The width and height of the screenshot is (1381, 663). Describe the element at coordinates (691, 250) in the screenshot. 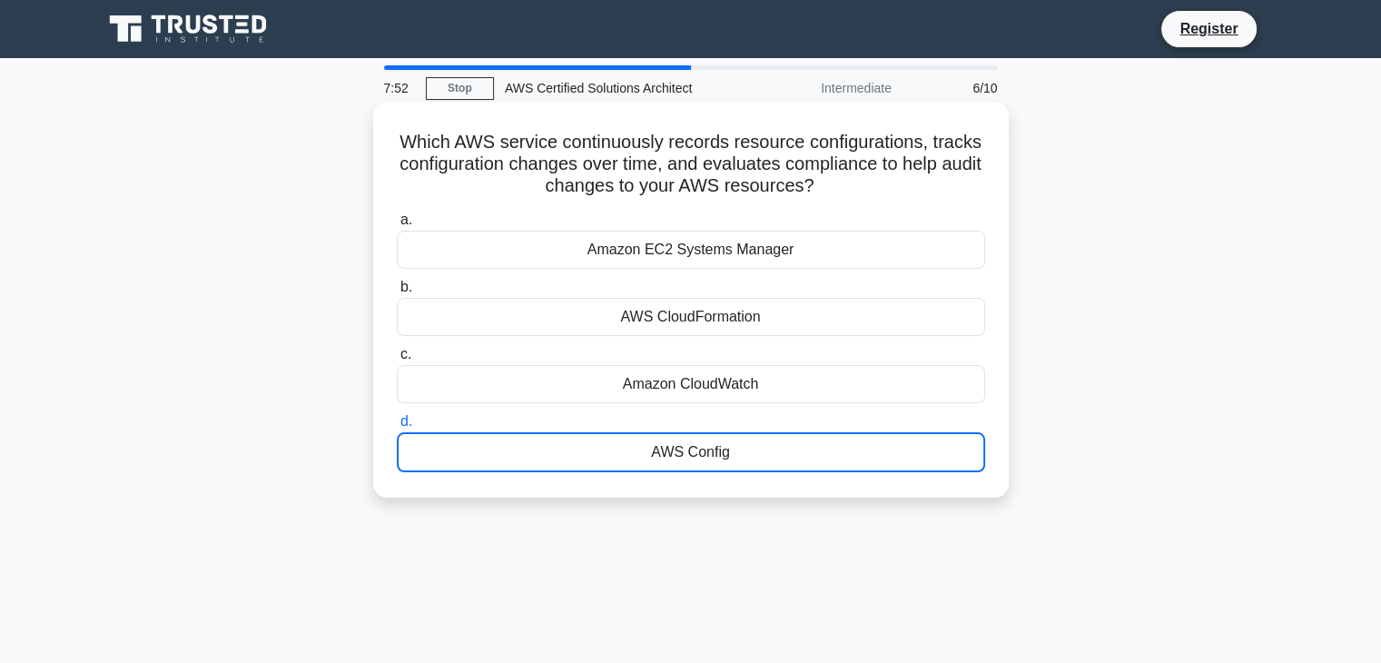

I see `div: Amazon EC2 Systems Manager` at that location.